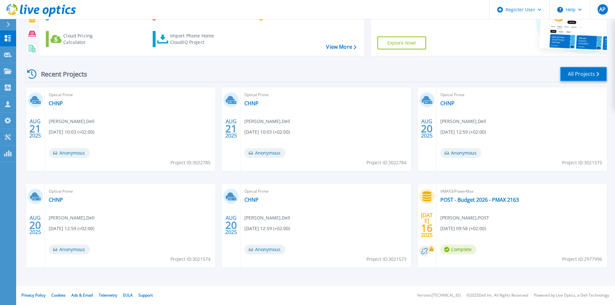 This screenshot has width=615, height=305. What do you see at coordinates (341, 47) in the screenshot?
I see `a: View More` at bounding box center [341, 47].